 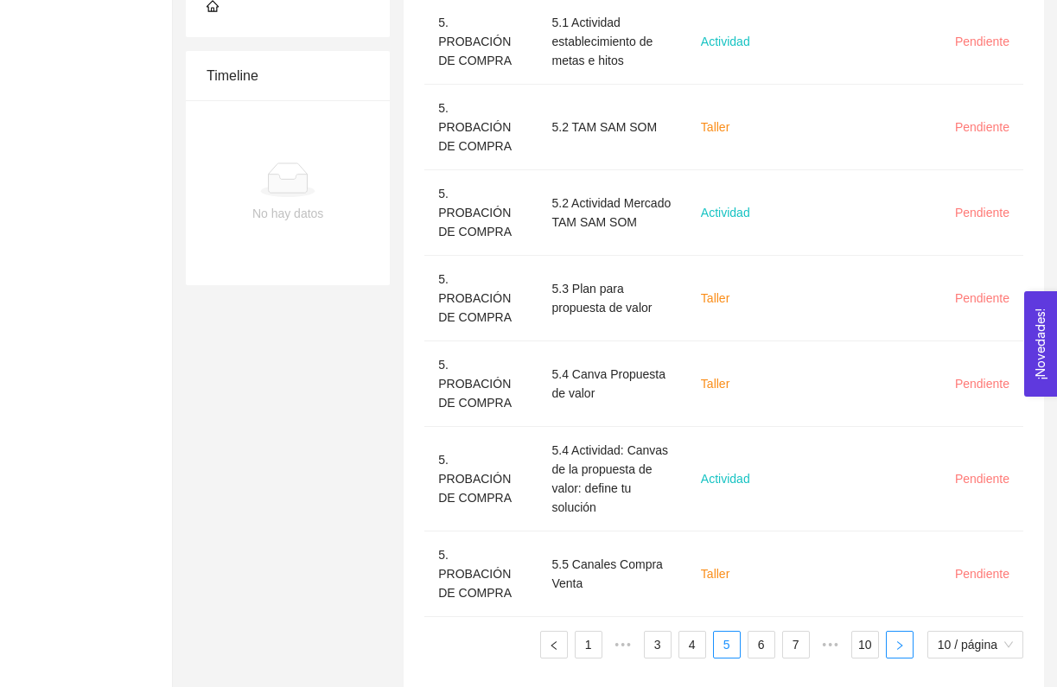 What do you see at coordinates (612, 127) in the screenshot?
I see `td: 5.2 TAM SAM SOM` at bounding box center [612, 127].